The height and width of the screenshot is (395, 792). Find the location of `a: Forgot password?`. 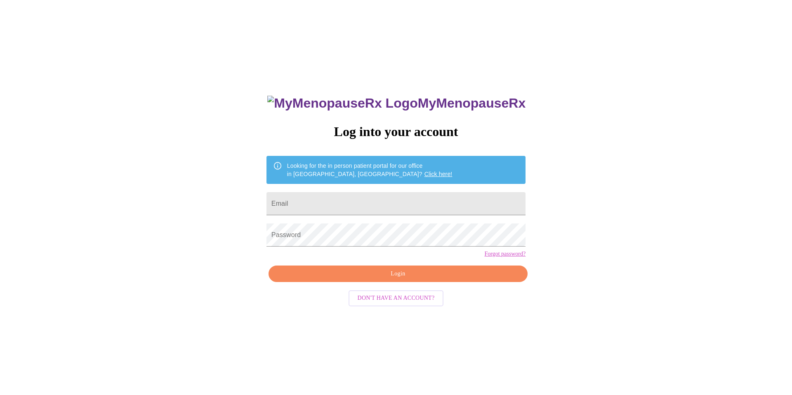

a: Forgot password? is located at coordinates (505, 254).